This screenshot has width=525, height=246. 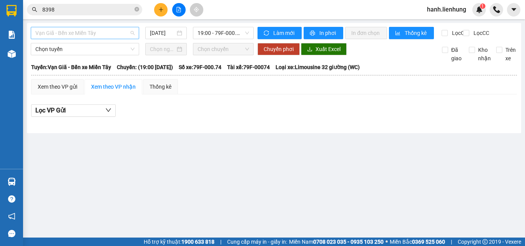 What do you see at coordinates (162, 49) in the screenshot?
I see `input: Chọn ngày` at bounding box center [162, 49].